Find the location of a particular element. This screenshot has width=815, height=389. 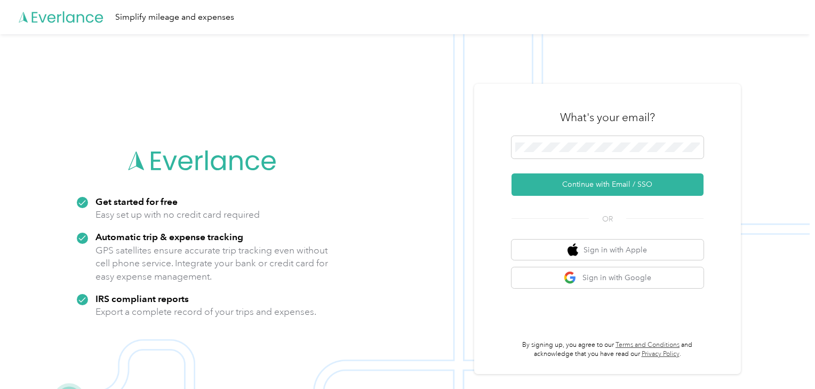

strong: Get started for free is located at coordinates (137, 201).